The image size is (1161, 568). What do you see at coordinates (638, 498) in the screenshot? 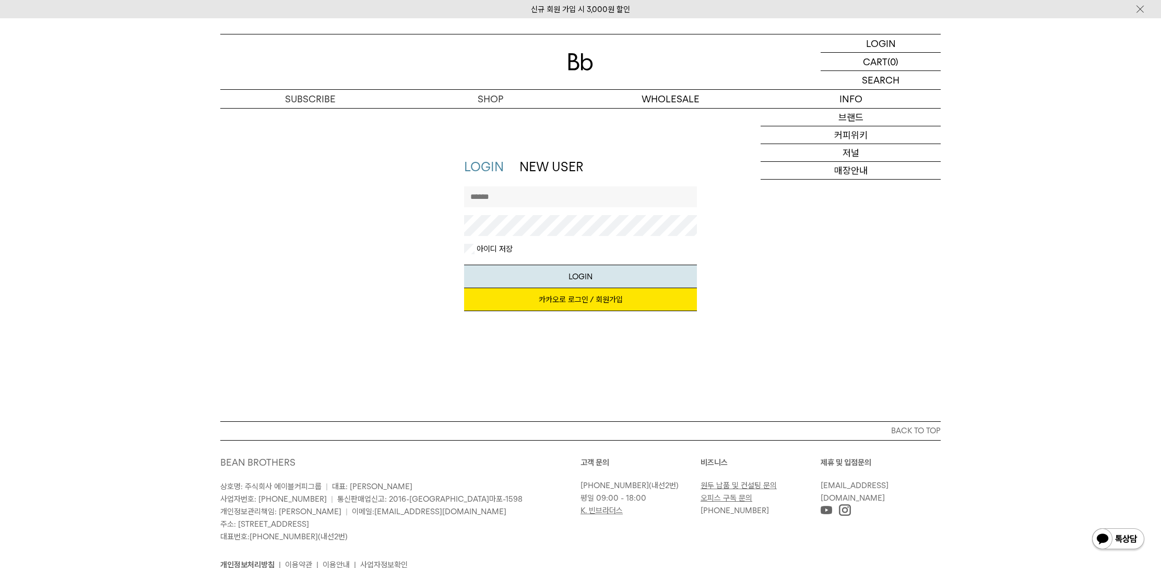
I see `p: 평일 09:00 - 18:00` at bounding box center [638, 498].